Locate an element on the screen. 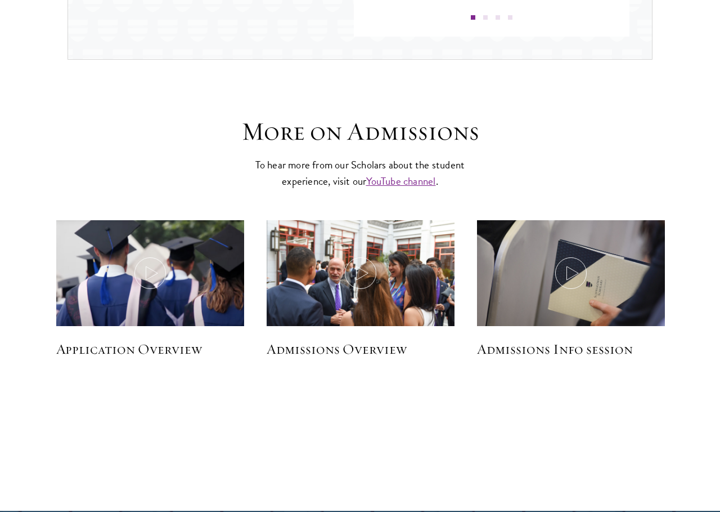 The height and width of the screenshot is (512, 720). button: student holding Schwarzman Scholar documents is located at coordinates (571, 273).